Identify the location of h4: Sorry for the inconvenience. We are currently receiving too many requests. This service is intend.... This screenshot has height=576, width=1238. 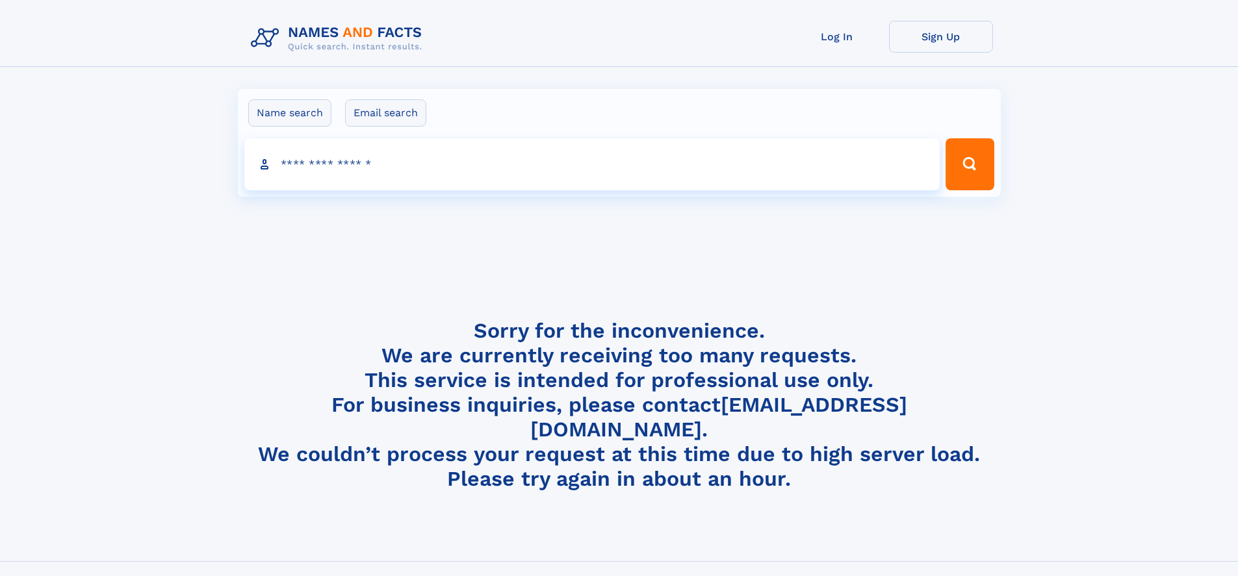
(619, 405).